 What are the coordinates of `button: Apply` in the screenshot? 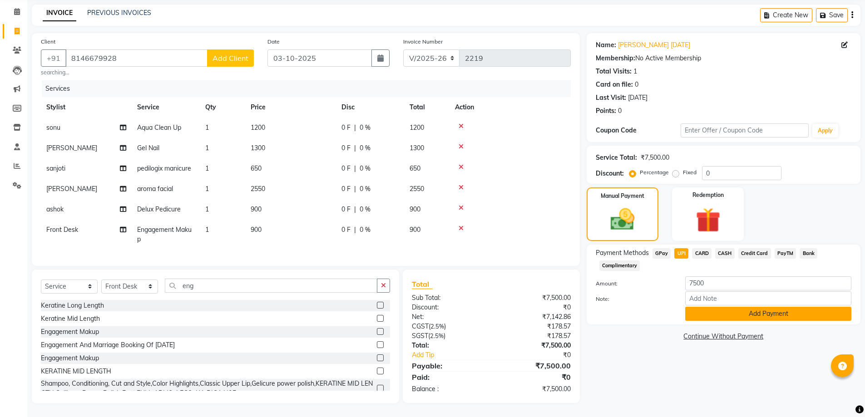 It's located at (825, 131).